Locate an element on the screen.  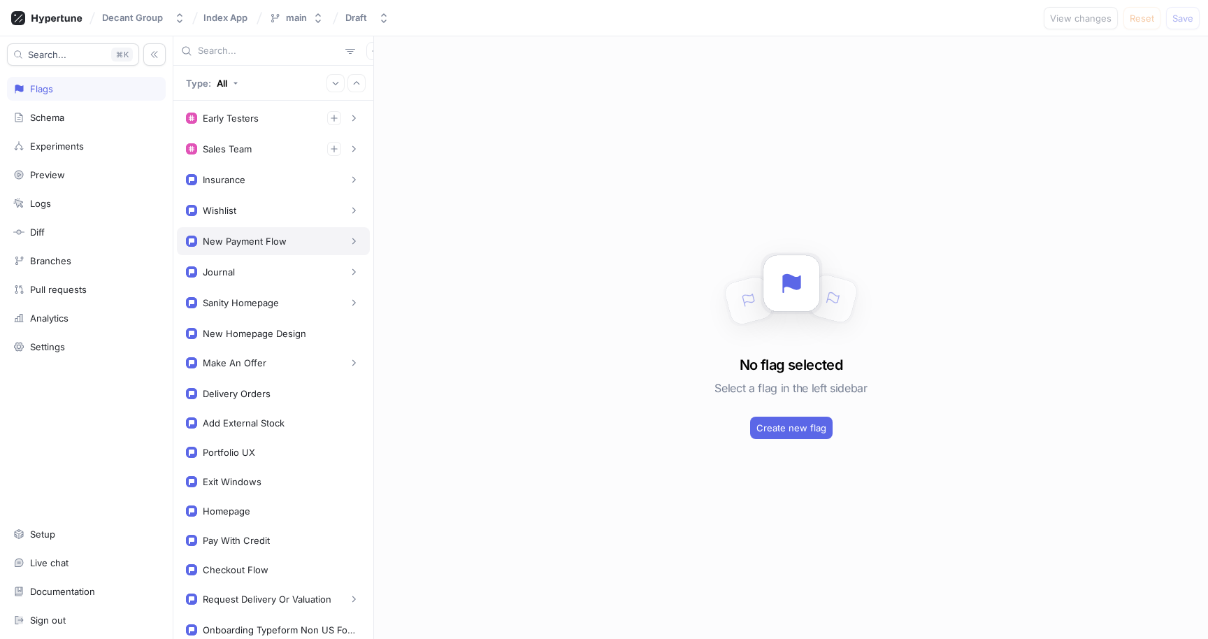
div: All is located at coordinates (222, 83).